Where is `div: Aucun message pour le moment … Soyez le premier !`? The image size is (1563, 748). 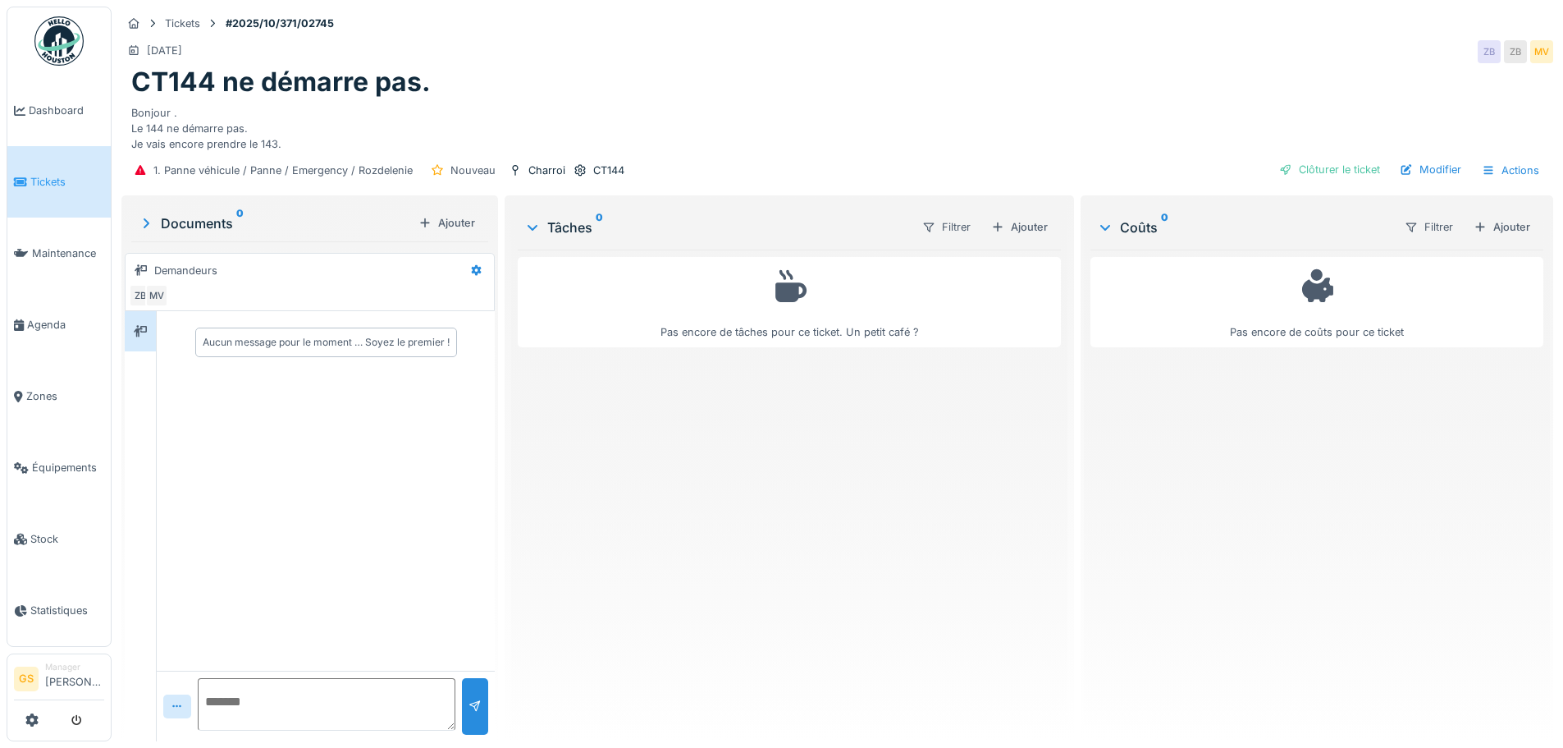
div: Aucun message pour le moment … Soyez le premier ! is located at coordinates (326, 342).